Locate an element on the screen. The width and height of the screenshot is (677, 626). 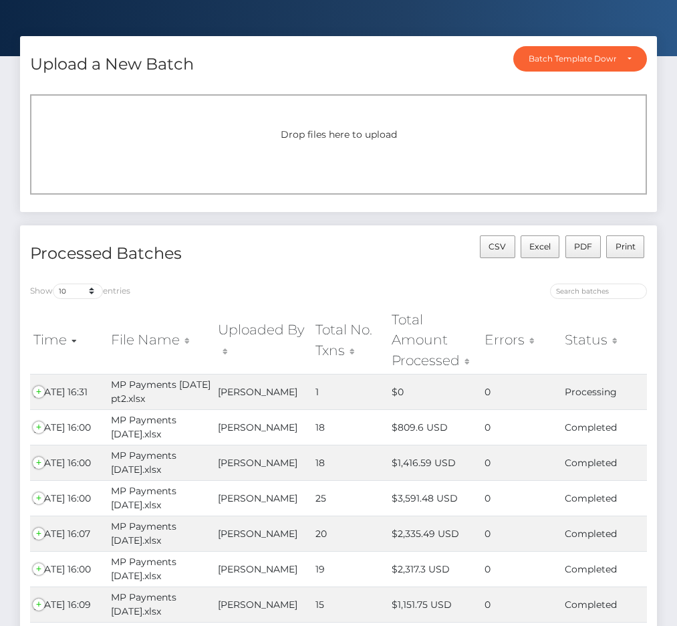
td: 19 is located at coordinates (350, 568).